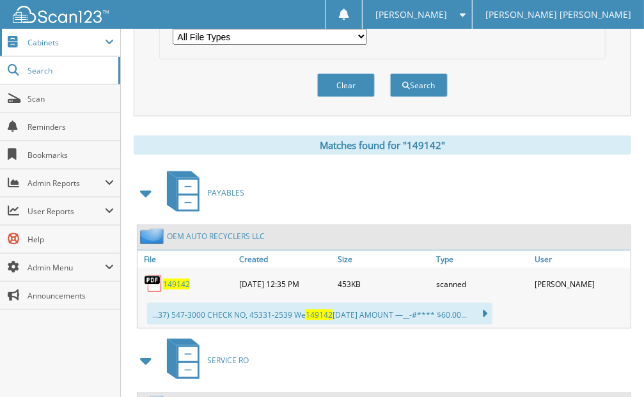  What do you see at coordinates (66, 42) in the screenshot?
I see `span: Cabinets` at bounding box center [66, 42].